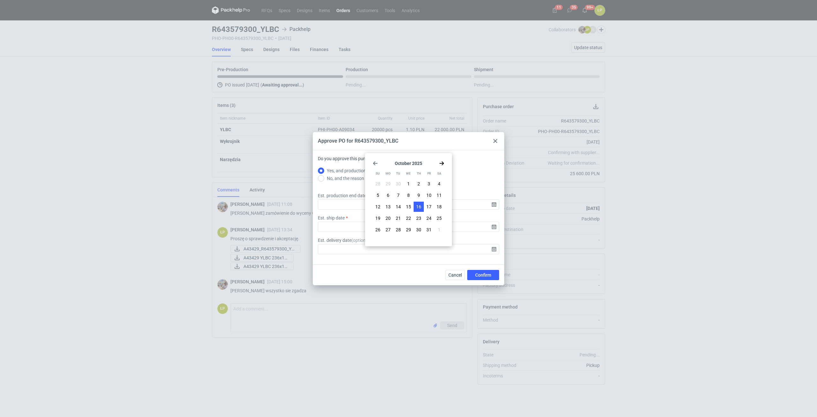 The height and width of the screenshot is (417, 817). I want to click on button: Sun Sep 28 2025, so click(378, 184).